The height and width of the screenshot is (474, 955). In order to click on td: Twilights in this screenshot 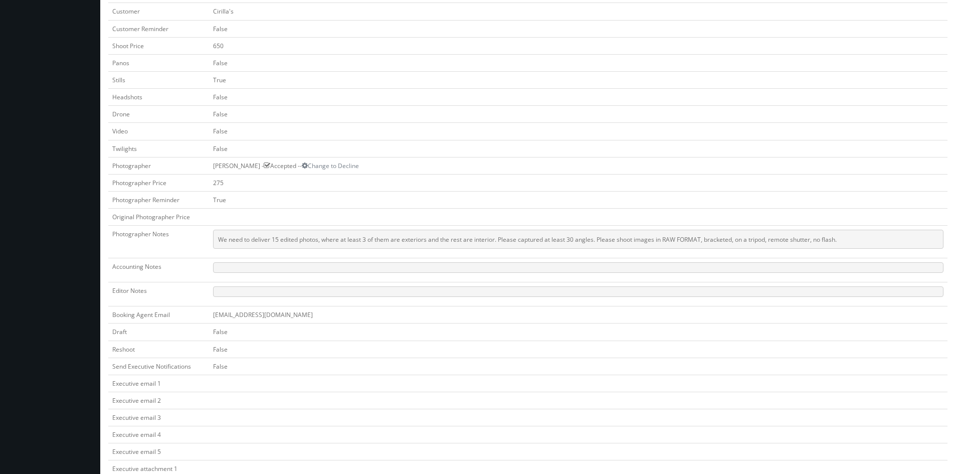, I will do `click(158, 148)`.